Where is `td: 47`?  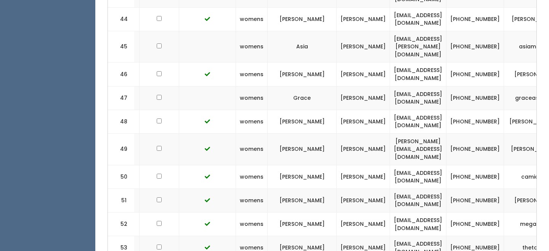 td: 47 is located at coordinates (121, 98).